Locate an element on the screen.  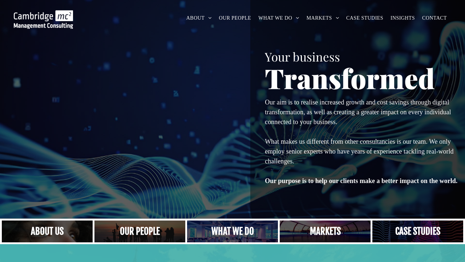
a: A yoga teacher lifting his whole body off the ground in the peacock pose is located at coordinates (233, 231).